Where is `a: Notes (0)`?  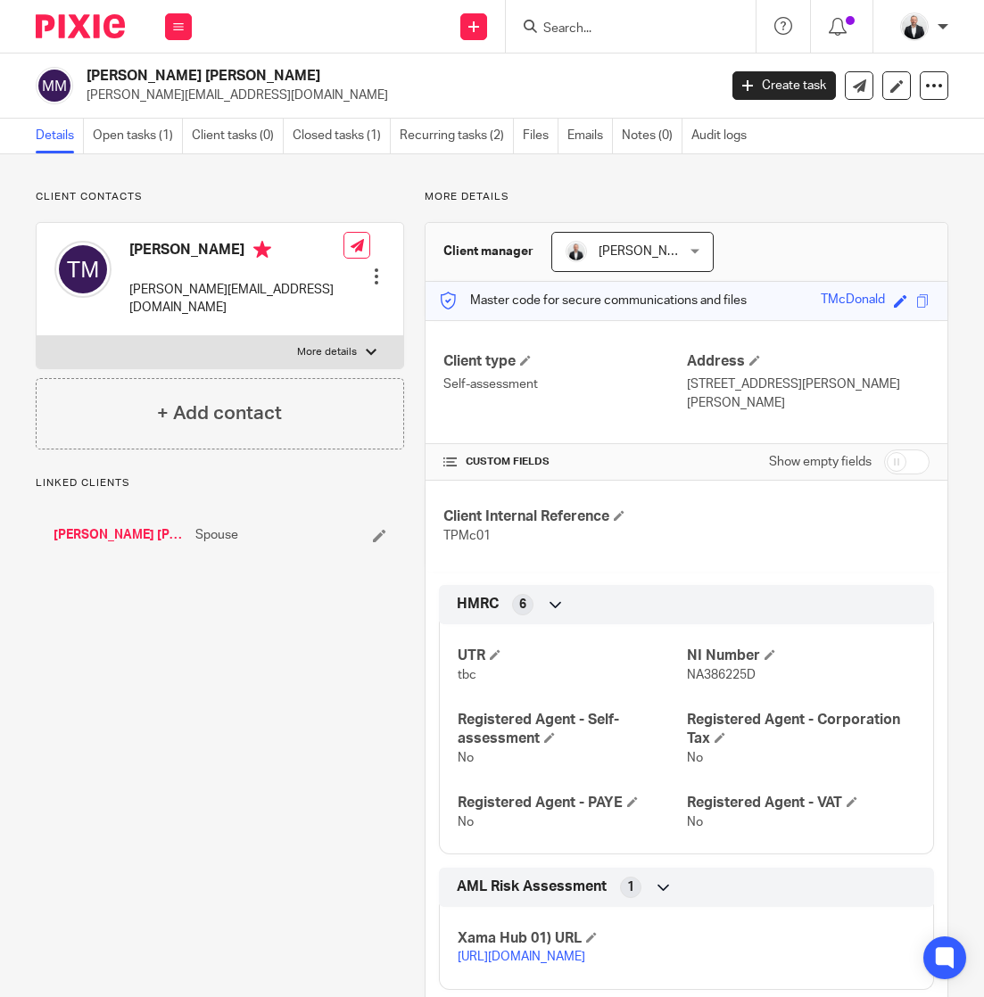
a: Notes (0) is located at coordinates (652, 136).